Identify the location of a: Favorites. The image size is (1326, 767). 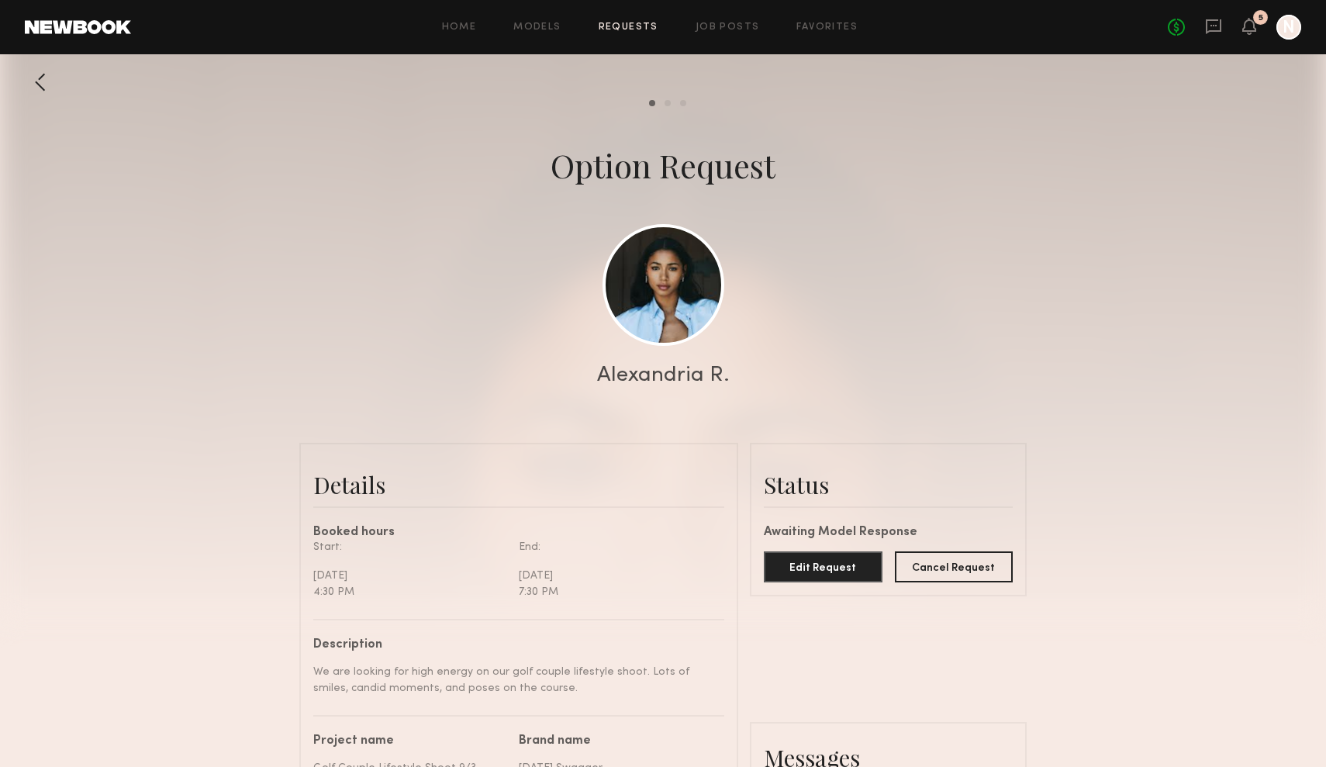
(827, 27).